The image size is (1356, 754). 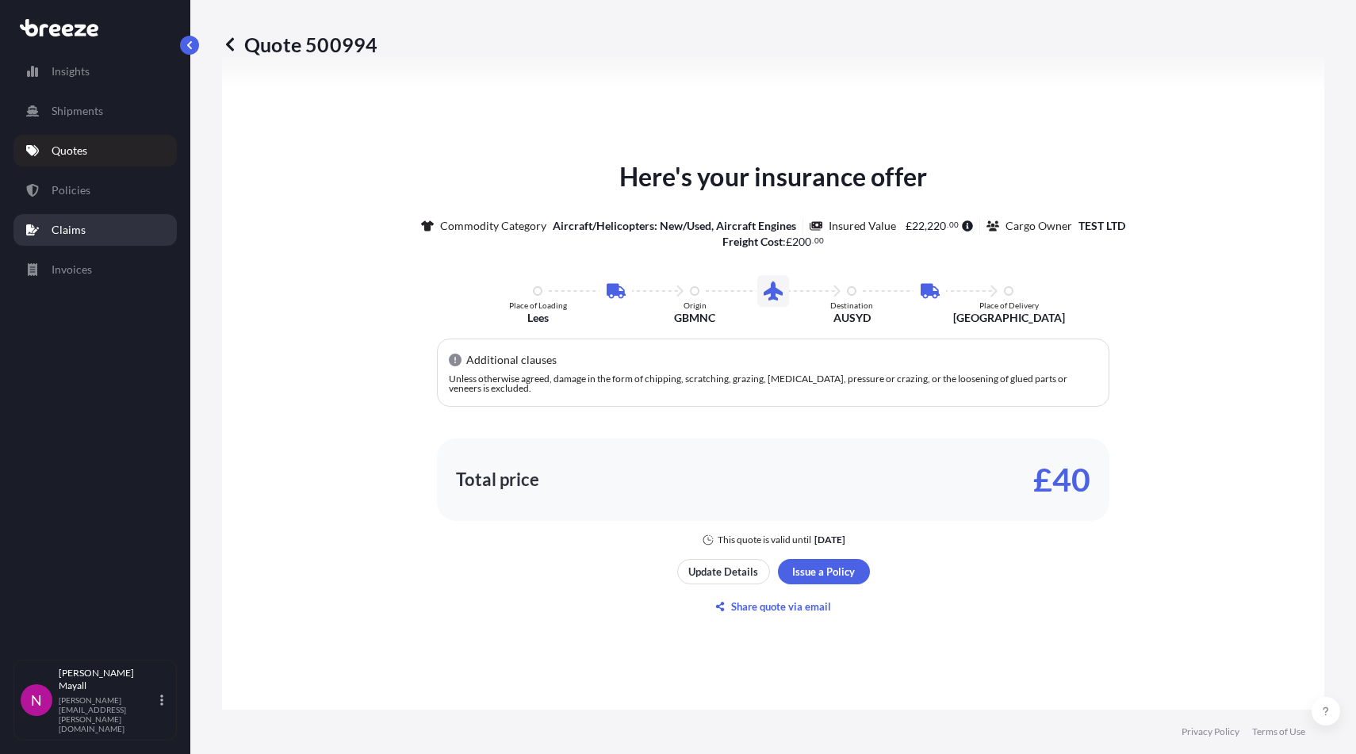 What do you see at coordinates (497, 480) in the screenshot?
I see `p: Total price` at bounding box center [497, 480].